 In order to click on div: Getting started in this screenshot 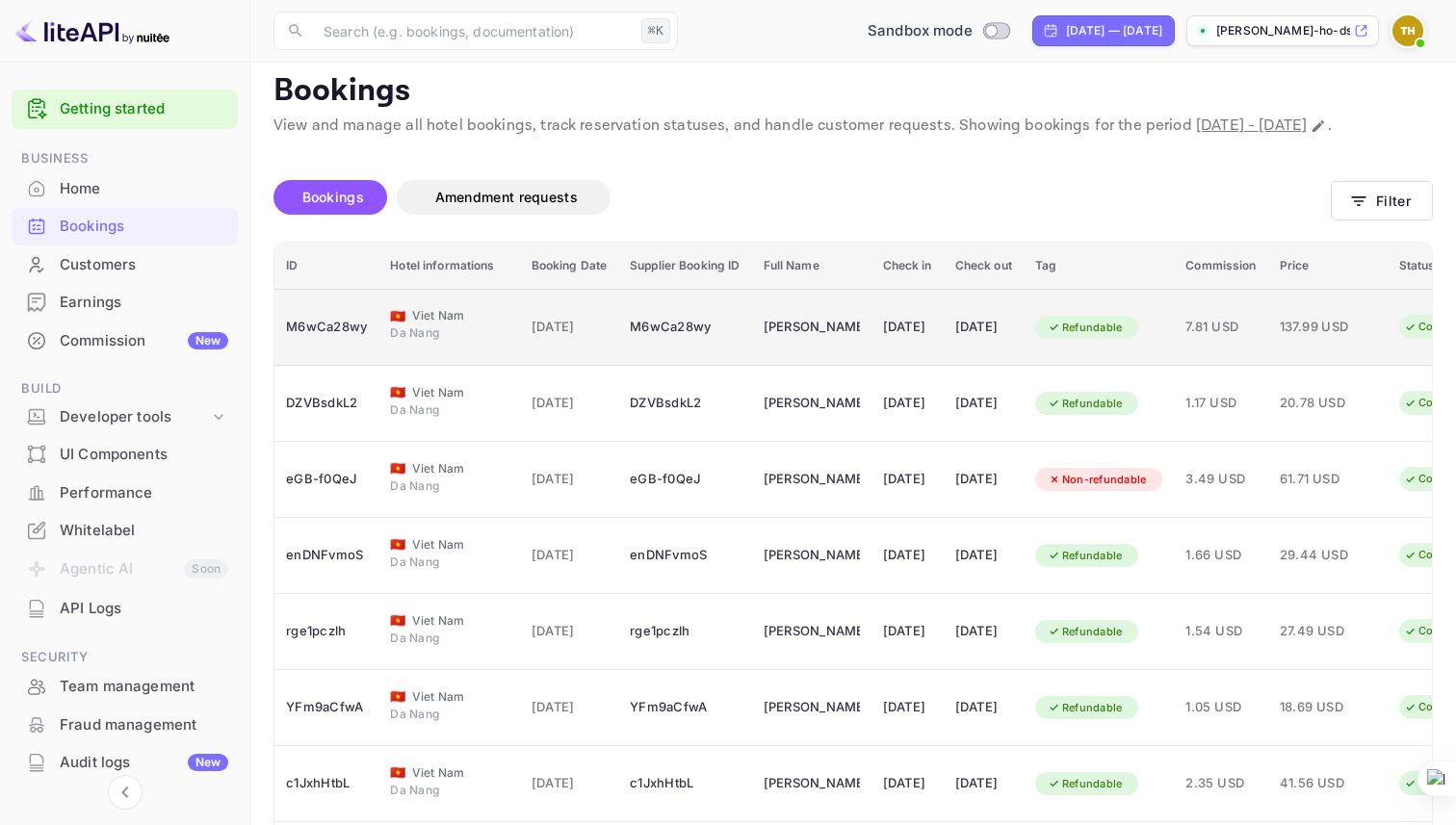, I will do `click(124, 108)`.